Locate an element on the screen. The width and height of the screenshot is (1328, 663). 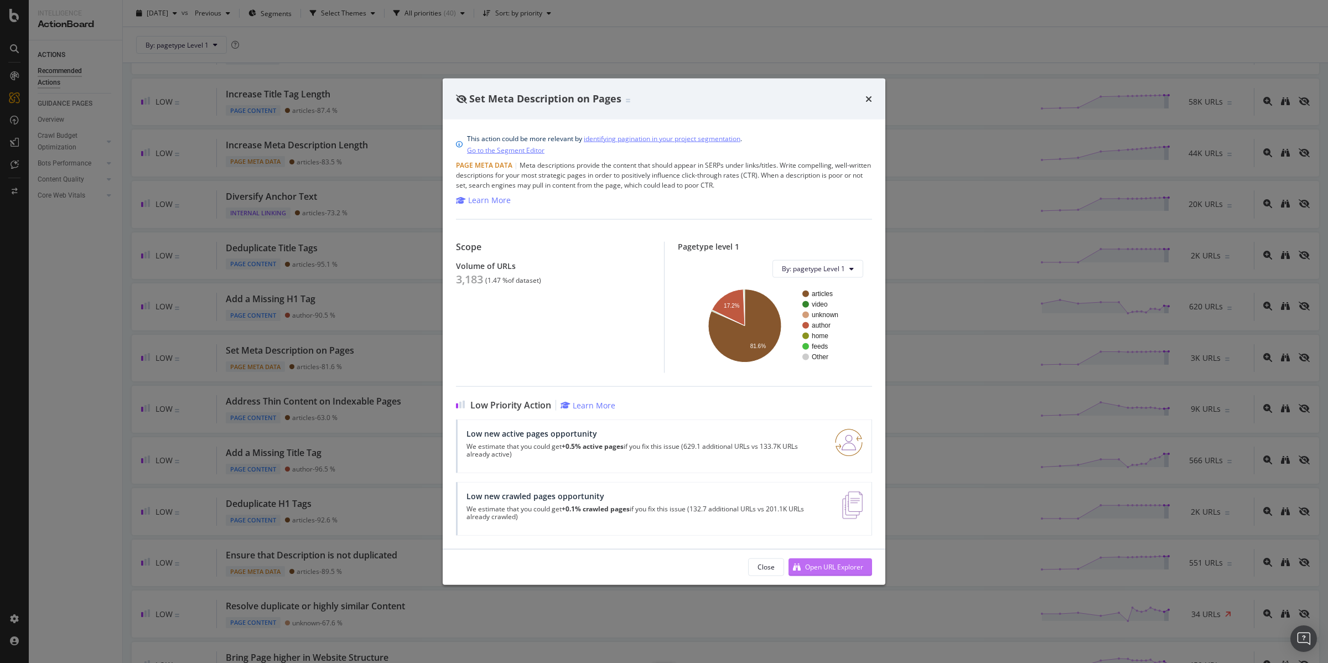
span: Set Meta Description on Pages is located at coordinates (545, 99).